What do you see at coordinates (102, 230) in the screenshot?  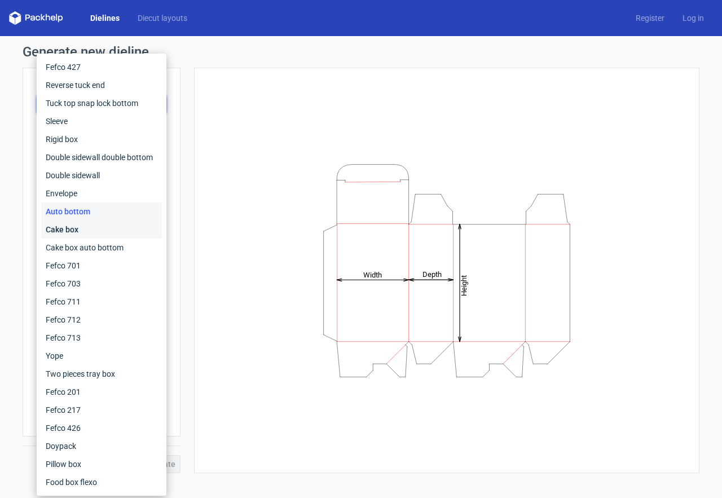 I see `div: Cake box` at bounding box center [102, 230].